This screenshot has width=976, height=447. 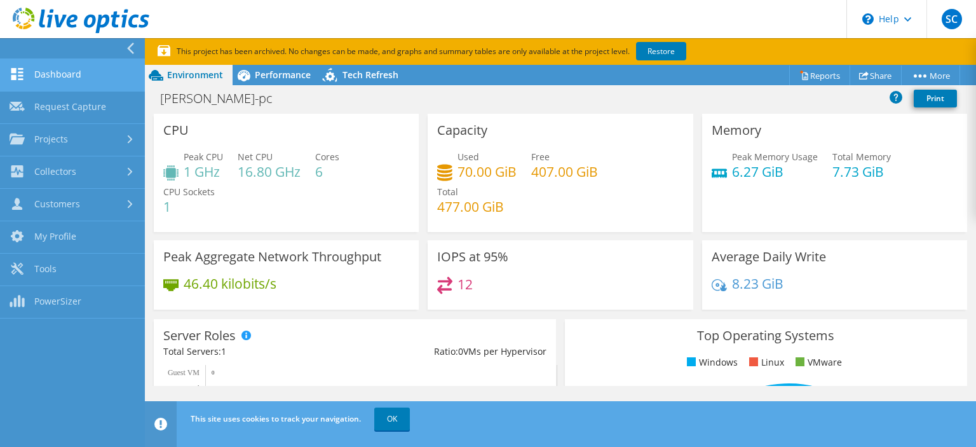 I want to click on li: VMware, so click(x=817, y=362).